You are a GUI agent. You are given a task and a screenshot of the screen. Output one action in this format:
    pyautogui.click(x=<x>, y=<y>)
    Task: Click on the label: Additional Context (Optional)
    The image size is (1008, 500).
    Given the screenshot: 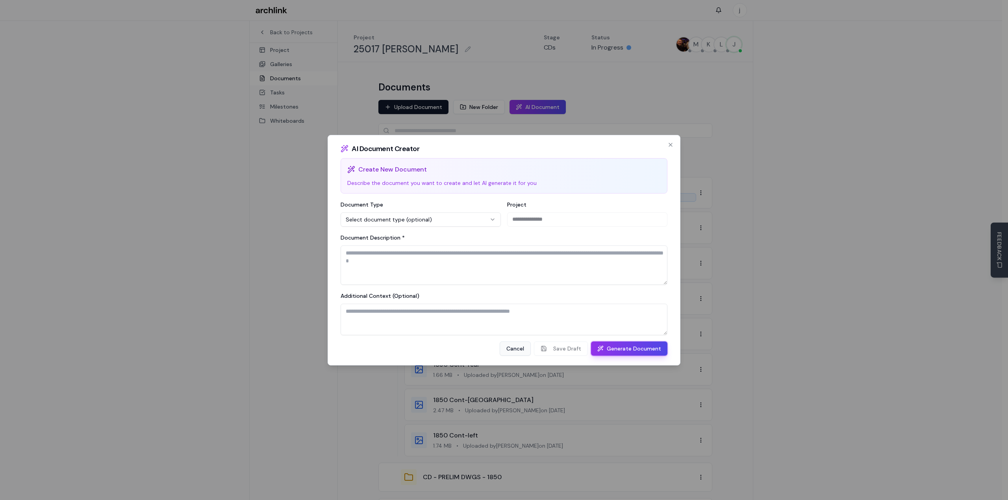 What is the action you would take?
    pyautogui.click(x=380, y=296)
    